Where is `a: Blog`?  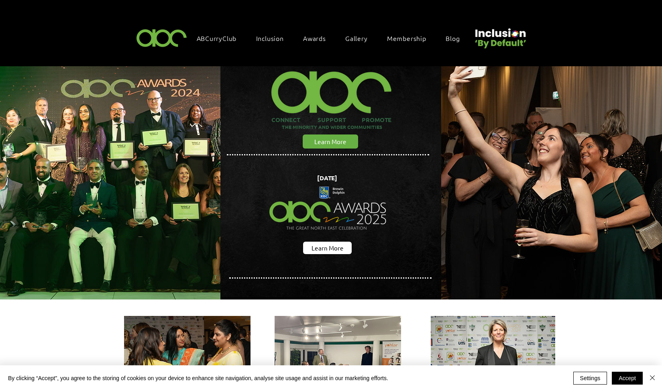
a: Blog is located at coordinates (456, 38).